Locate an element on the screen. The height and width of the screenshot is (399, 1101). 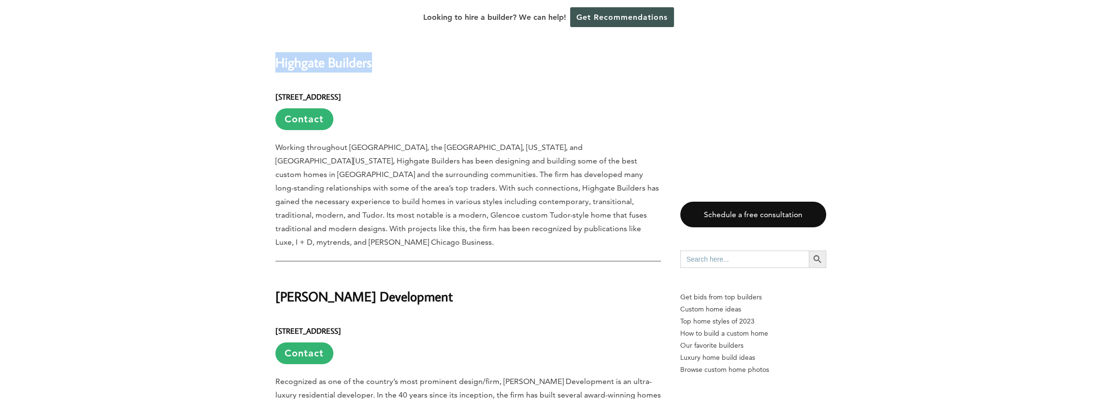
a: How to build a custom home is located at coordinates (753, 333).